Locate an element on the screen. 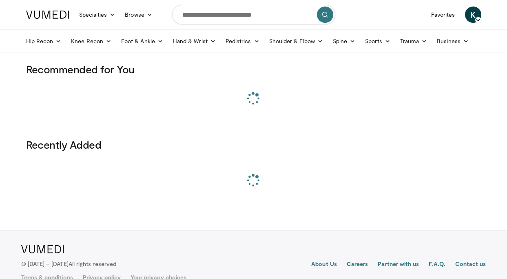 Image resolution: width=507 pixels, height=279 pixels. a: Hip Recon is located at coordinates (44, 41).